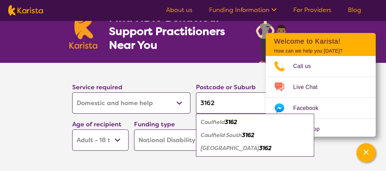 The height and width of the screenshot is (171, 386). What do you see at coordinates (310, 108) in the screenshot?
I see `span: Facebook` at bounding box center [310, 108].